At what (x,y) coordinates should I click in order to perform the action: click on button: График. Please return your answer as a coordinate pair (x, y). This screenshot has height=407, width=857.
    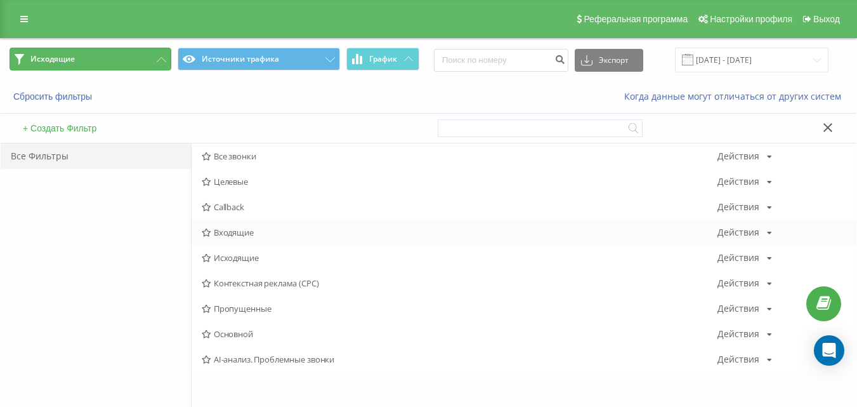
    Looking at the image, I should click on (383, 59).